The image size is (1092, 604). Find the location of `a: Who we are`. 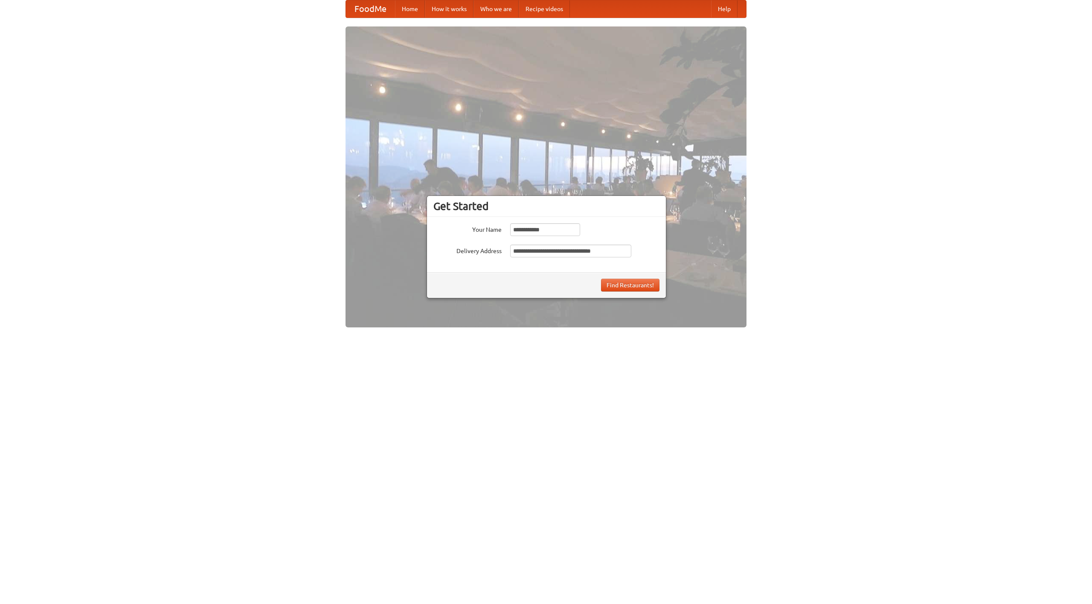

a: Who we are is located at coordinates (496, 9).